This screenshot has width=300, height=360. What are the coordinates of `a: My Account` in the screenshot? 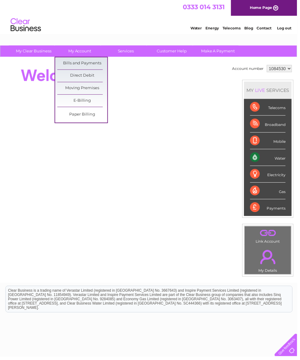 It's located at (81, 51).